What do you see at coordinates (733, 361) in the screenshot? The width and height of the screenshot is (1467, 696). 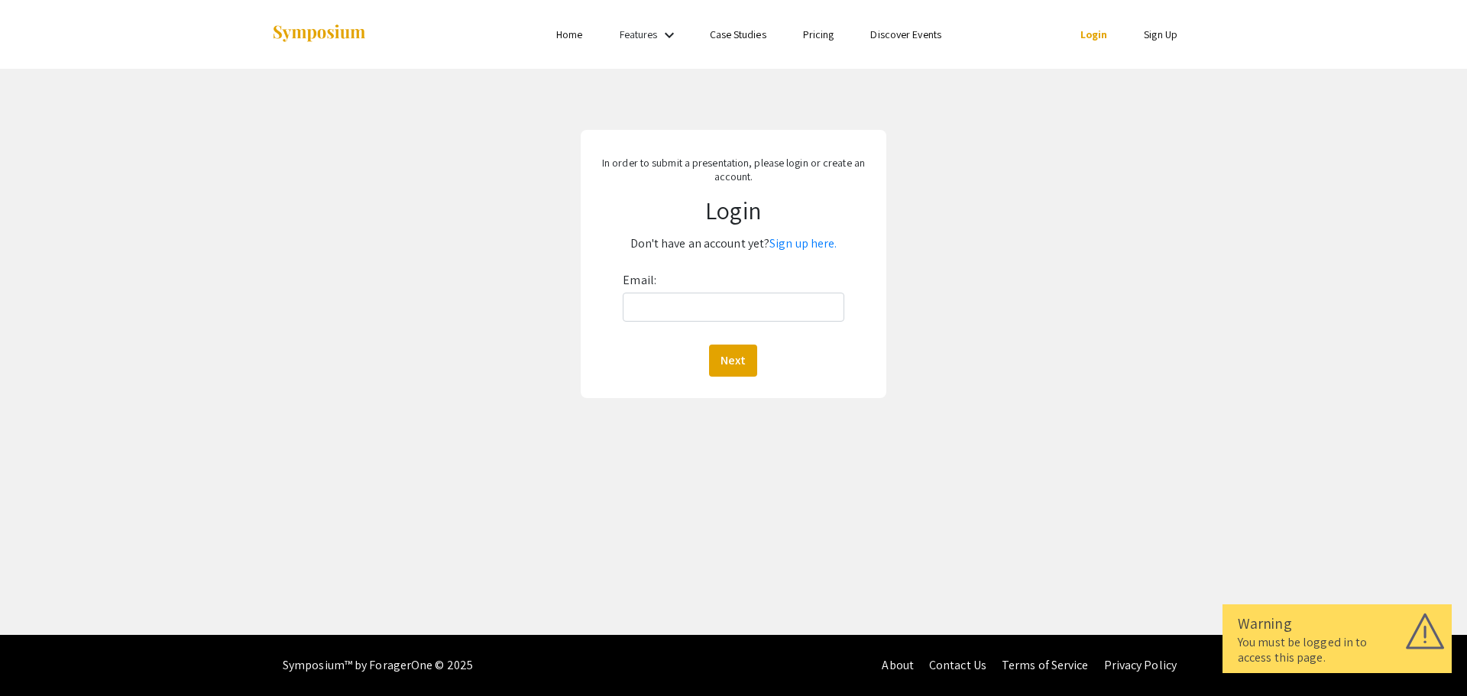 I see `button: Next` at bounding box center [733, 361].